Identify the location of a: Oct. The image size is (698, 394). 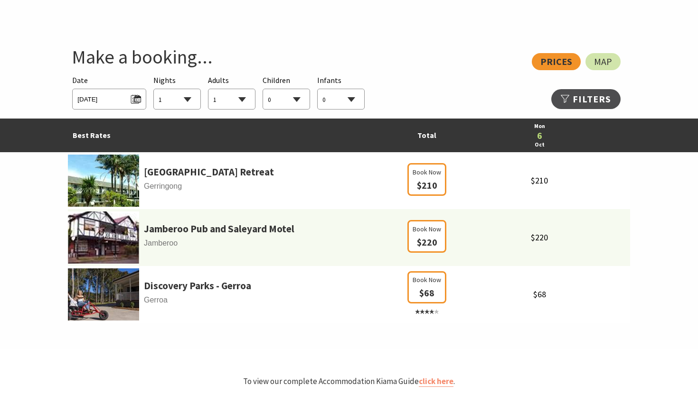
(539, 145).